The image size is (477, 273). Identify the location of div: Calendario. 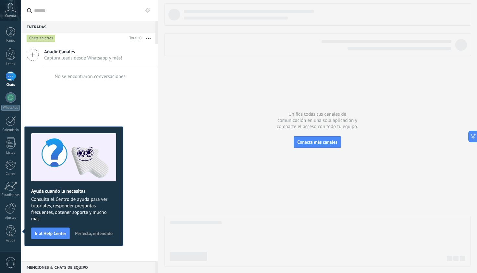
(11, 130).